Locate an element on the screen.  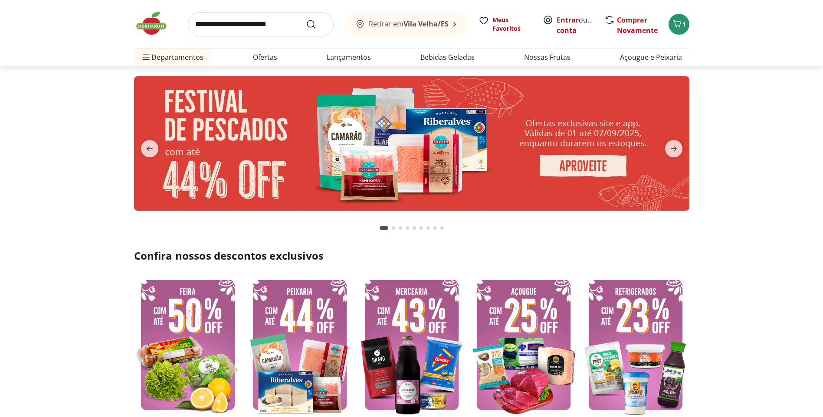
img: feira is located at coordinates (188, 345).